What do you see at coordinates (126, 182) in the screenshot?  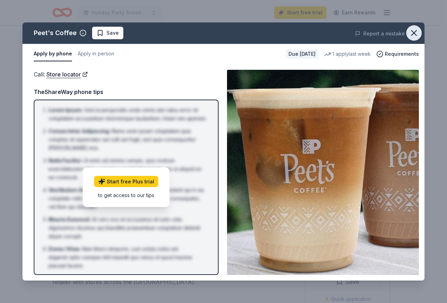 I see `a: Start free Plus trial` at bounding box center [126, 182].